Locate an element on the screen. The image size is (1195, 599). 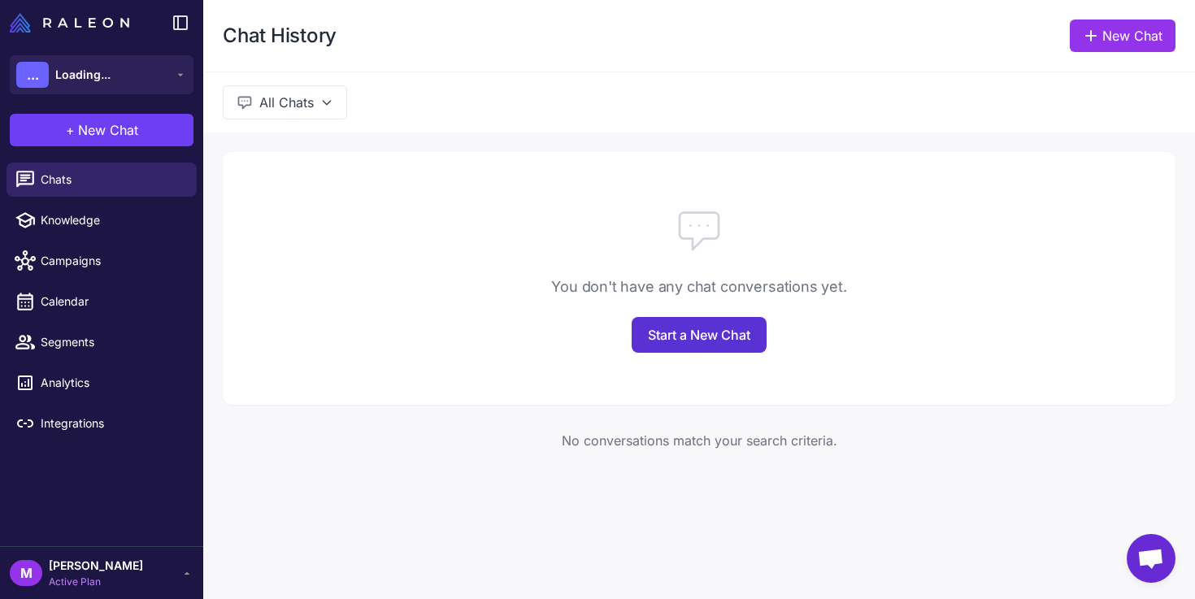
a: Open chat is located at coordinates (1151, 559).